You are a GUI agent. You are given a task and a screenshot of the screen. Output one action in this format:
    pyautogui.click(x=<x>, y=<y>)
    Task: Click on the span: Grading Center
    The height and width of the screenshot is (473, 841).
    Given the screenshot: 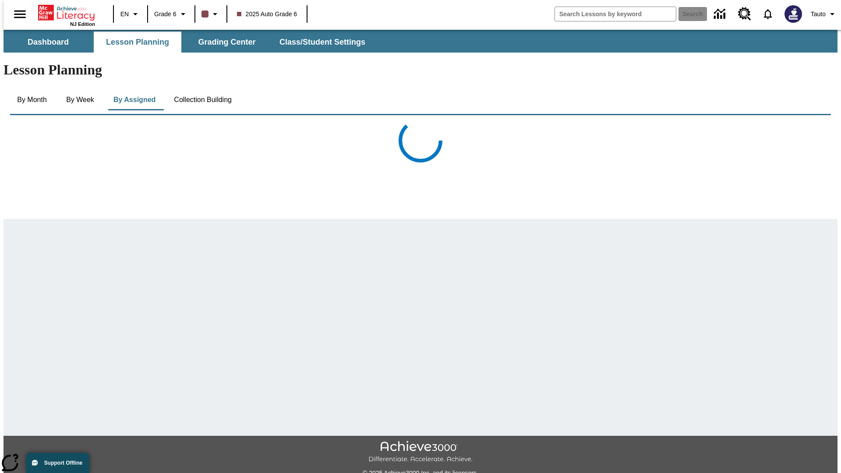 What is the action you would take?
    pyautogui.click(x=227, y=42)
    